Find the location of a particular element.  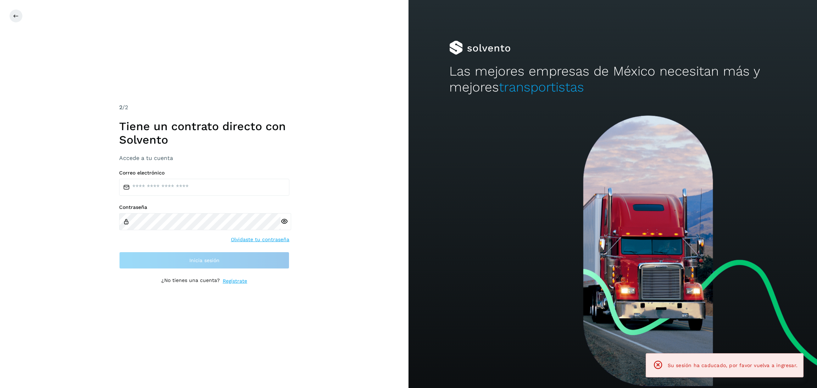

span: transportistas is located at coordinates (541, 87).